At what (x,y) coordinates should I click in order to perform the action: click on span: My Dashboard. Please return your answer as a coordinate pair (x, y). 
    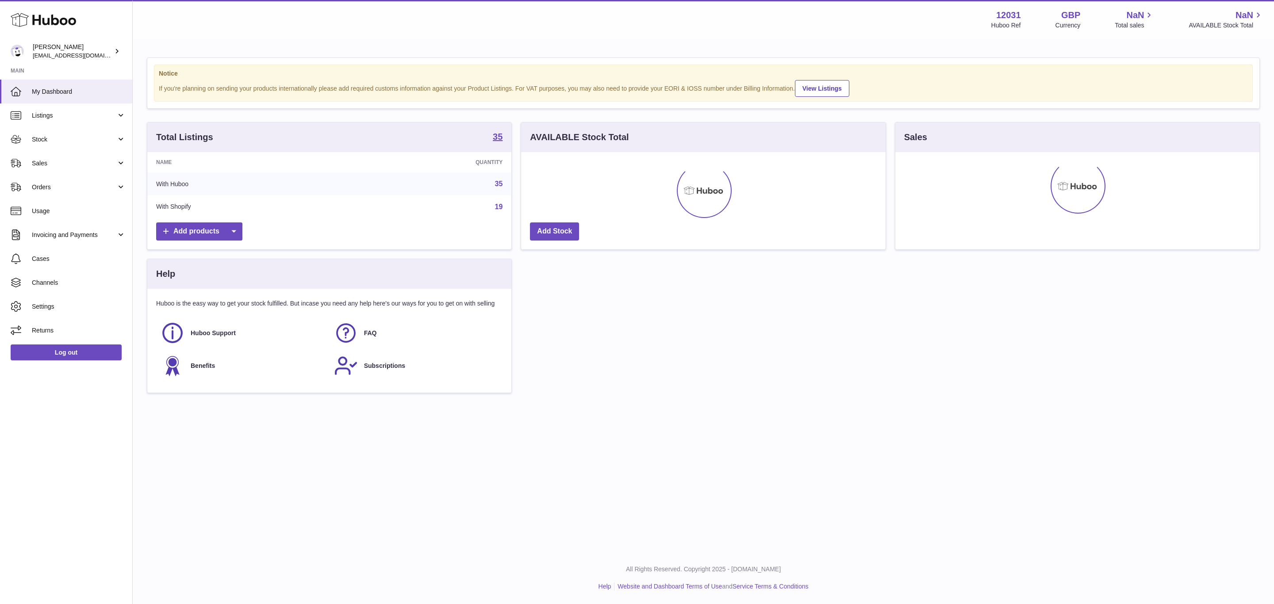
    Looking at the image, I should click on (79, 92).